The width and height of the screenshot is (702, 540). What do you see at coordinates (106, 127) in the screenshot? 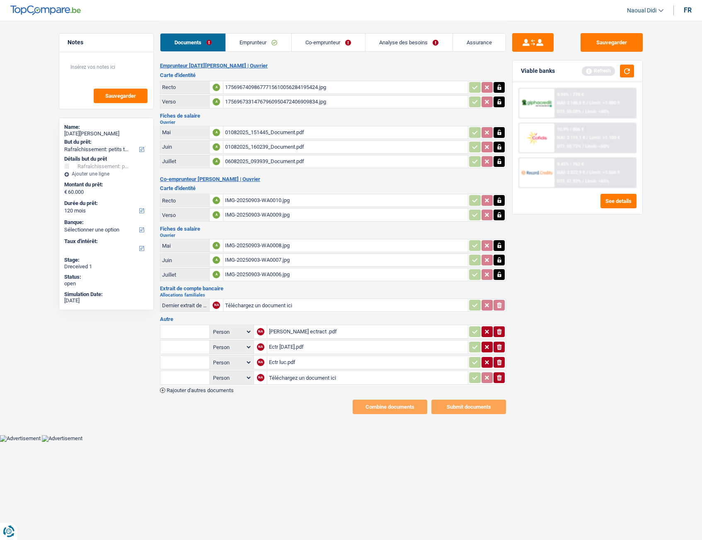
I see `div: Name:` at bounding box center [106, 127].